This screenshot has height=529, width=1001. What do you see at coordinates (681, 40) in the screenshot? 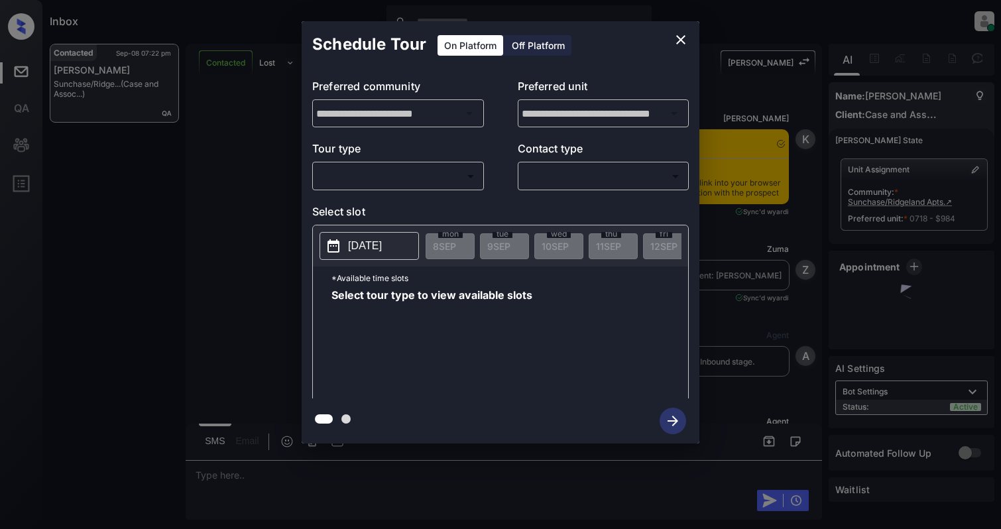
I see `button: close` at bounding box center [681, 40].